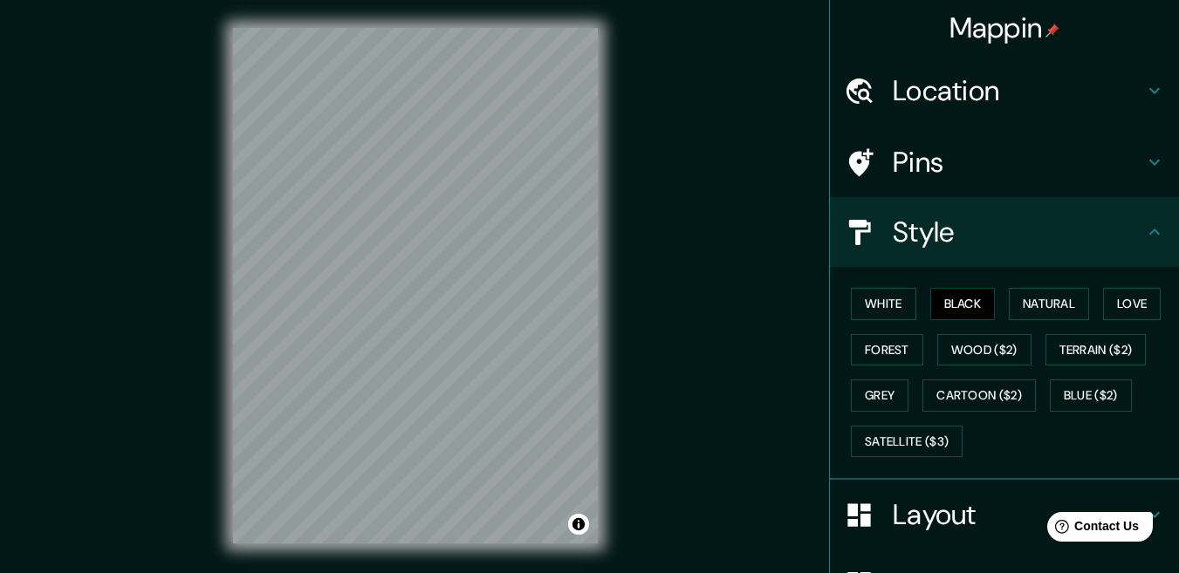  What do you see at coordinates (1096, 350) in the screenshot?
I see `button: Terrain ($2)` at bounding box center [1096, 350].